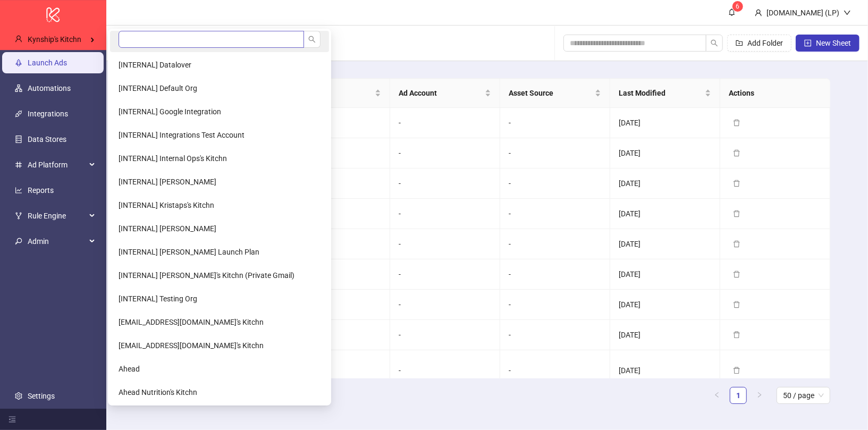 The image size is (868, 430). What do you see at coordinates (445, 93) in the screenshot?
I see `th: Ad Account` at bounding box center [445, 93].